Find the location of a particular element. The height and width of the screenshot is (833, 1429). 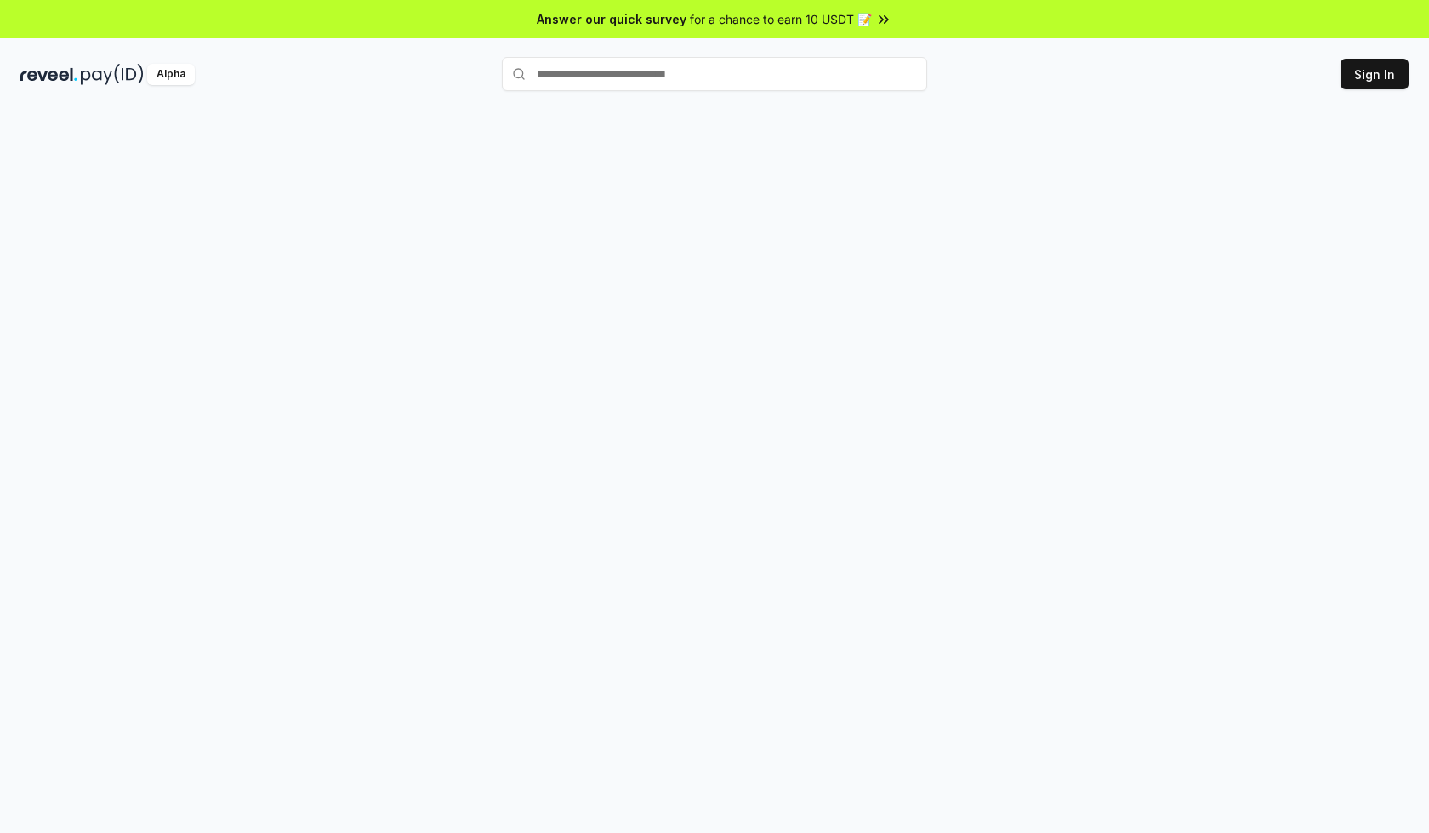

div: Alpha is located at coordinates (171, 74).